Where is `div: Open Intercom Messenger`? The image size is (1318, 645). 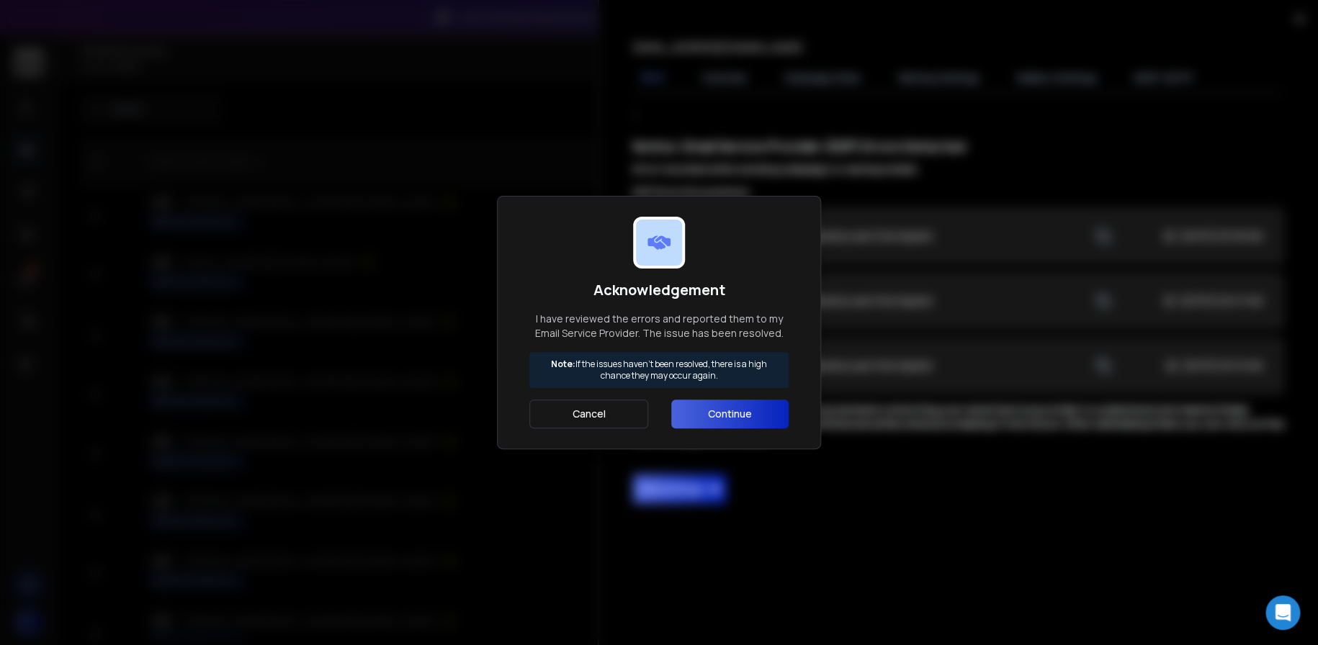
div: Open Intercom Messenger is located at coordinates (1282, 613).